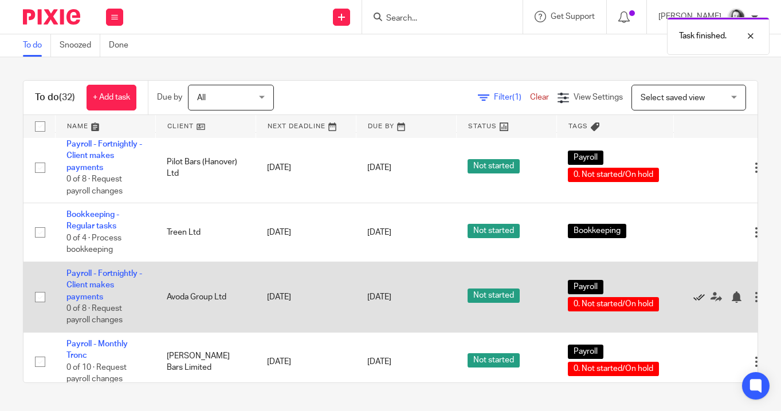 This screenshot has height=411, width=781. Describe the element at coordinates (111, 97) in the screenshot. I see `a: + Add task` at that location.